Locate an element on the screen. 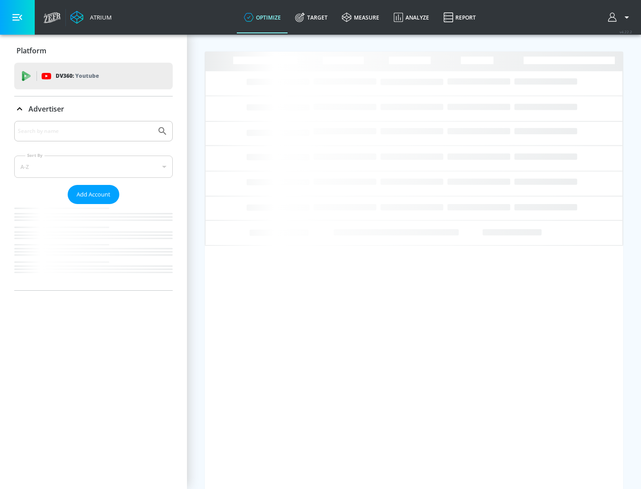 Image resolution: width=641 pixels, height=489 pixels. input: Search by name is located at coordinates (85, 131).